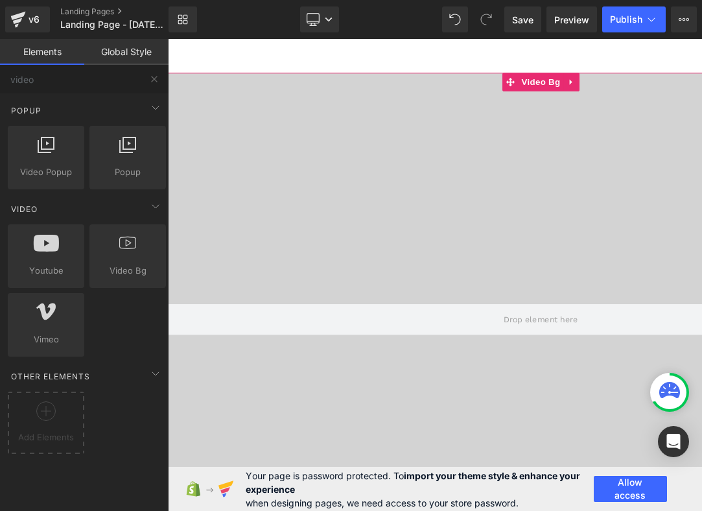  I want to click on span: Preview, so click(571, 19).